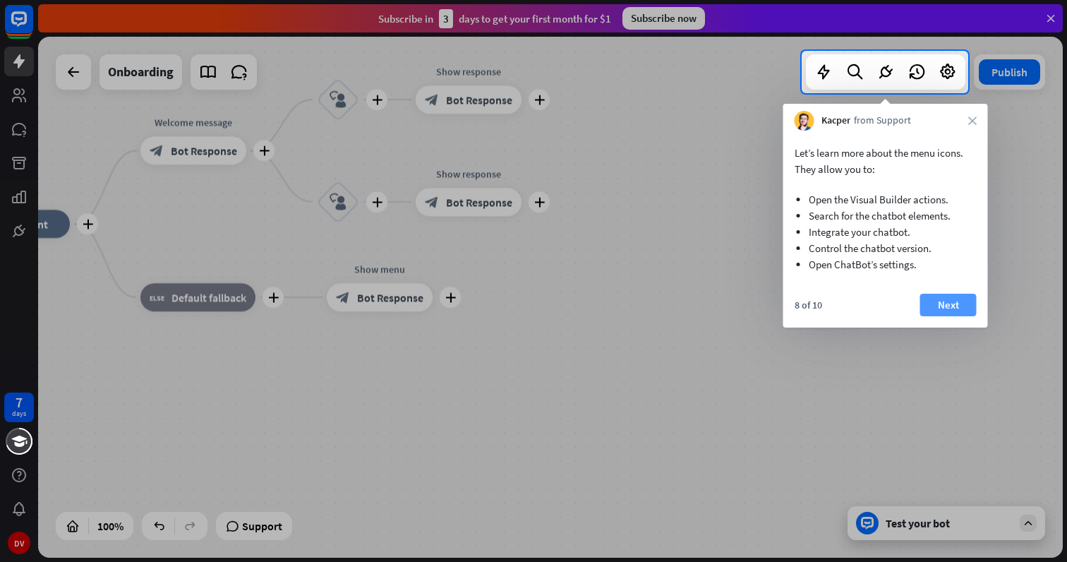  I want to click on span: Kacper, so click(836, 121).